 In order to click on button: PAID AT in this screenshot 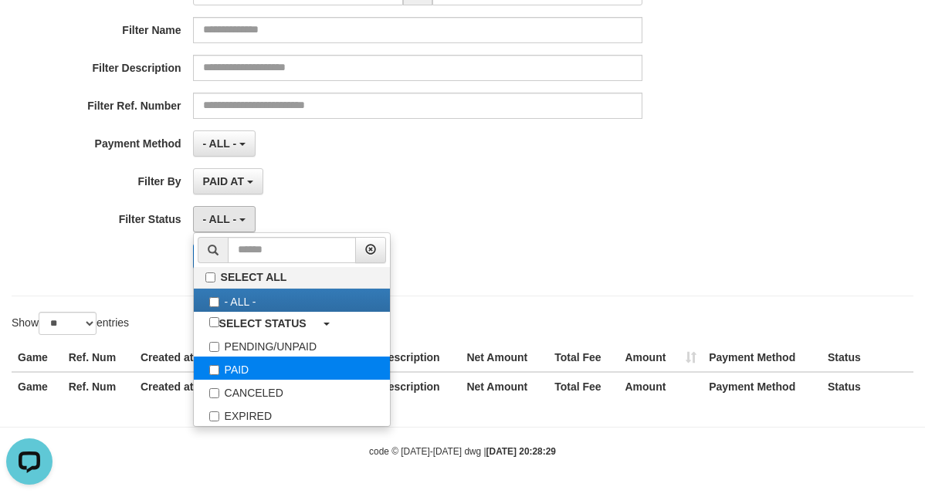, I will do `click(228, 181)`.